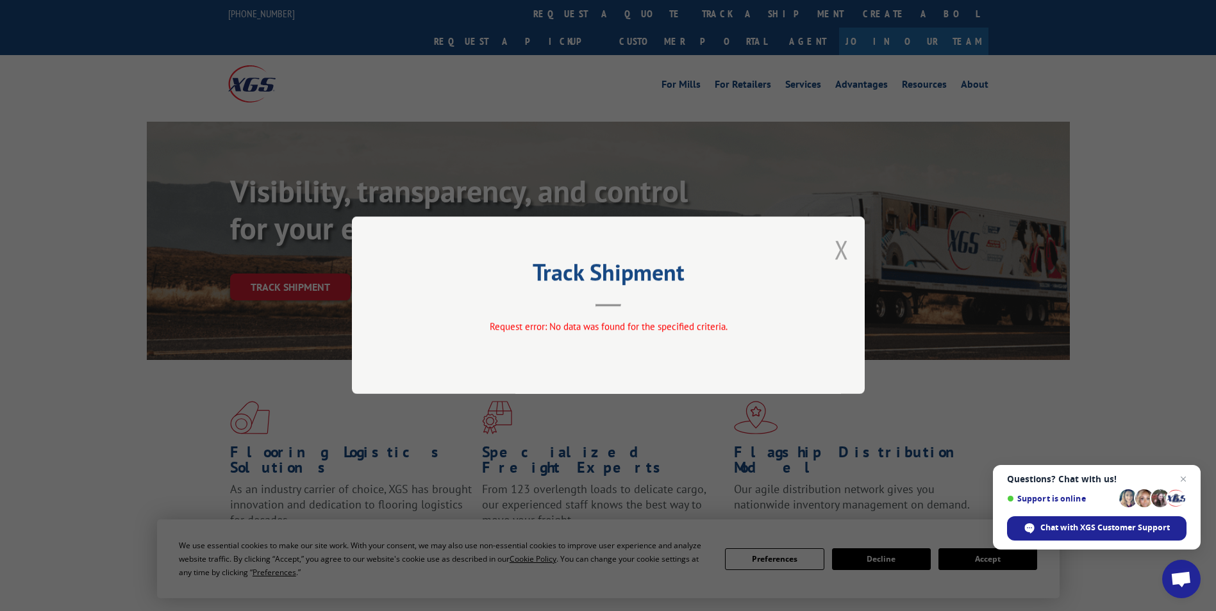 Image resolution: width=1216 pixels, height=611 pixels. I want to click on span: Questions? Chat with us!, so click(1096, 479).